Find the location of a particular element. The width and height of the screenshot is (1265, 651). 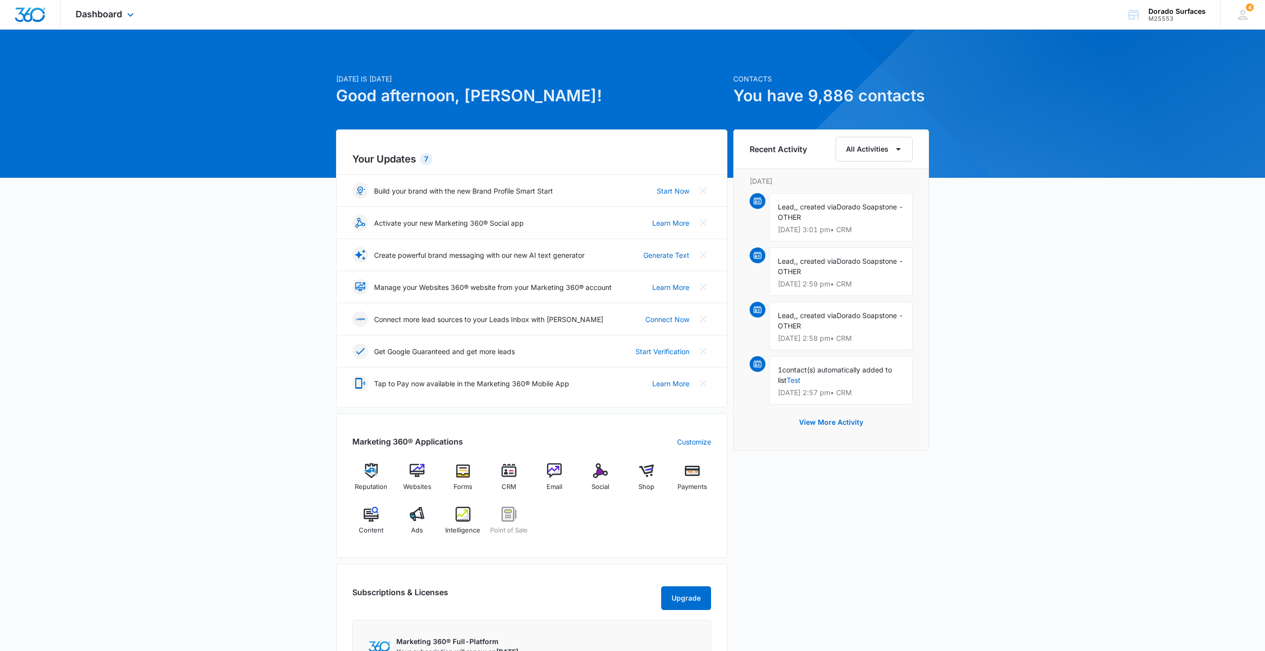

span: CRM is located at coordinates (509, 487).